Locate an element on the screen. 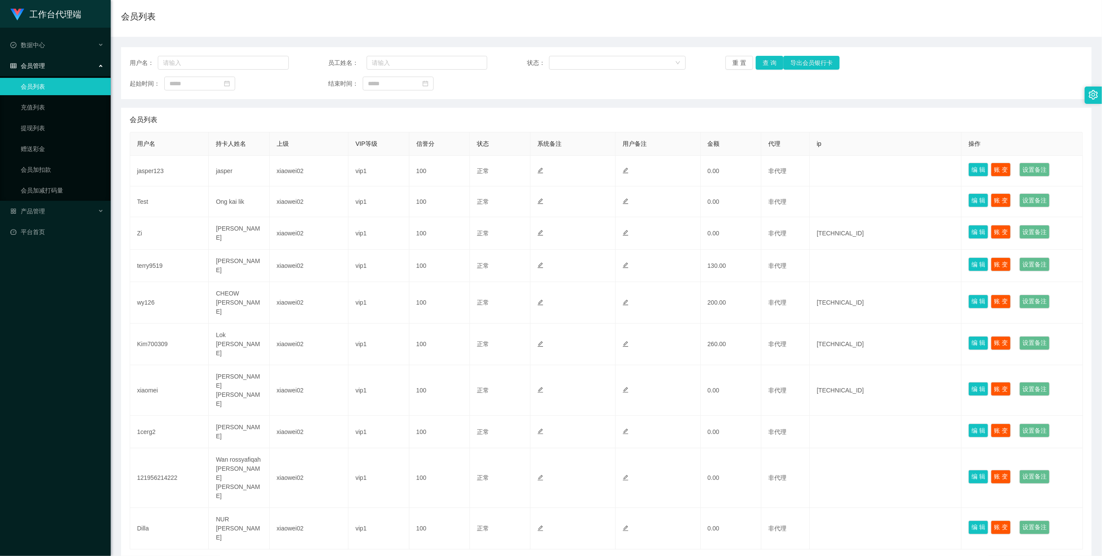  span: 用户名 is located at coordinates (146, 144).